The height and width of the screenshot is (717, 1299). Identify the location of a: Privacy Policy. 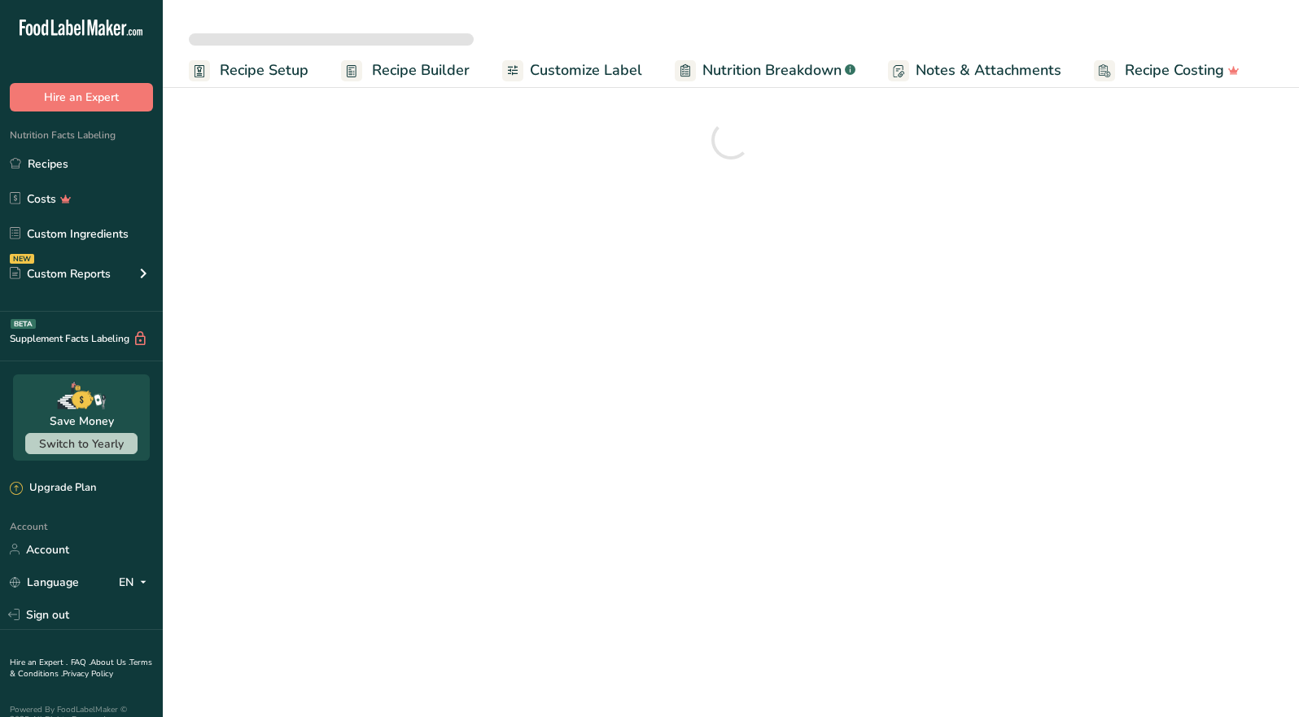
(88, 674).